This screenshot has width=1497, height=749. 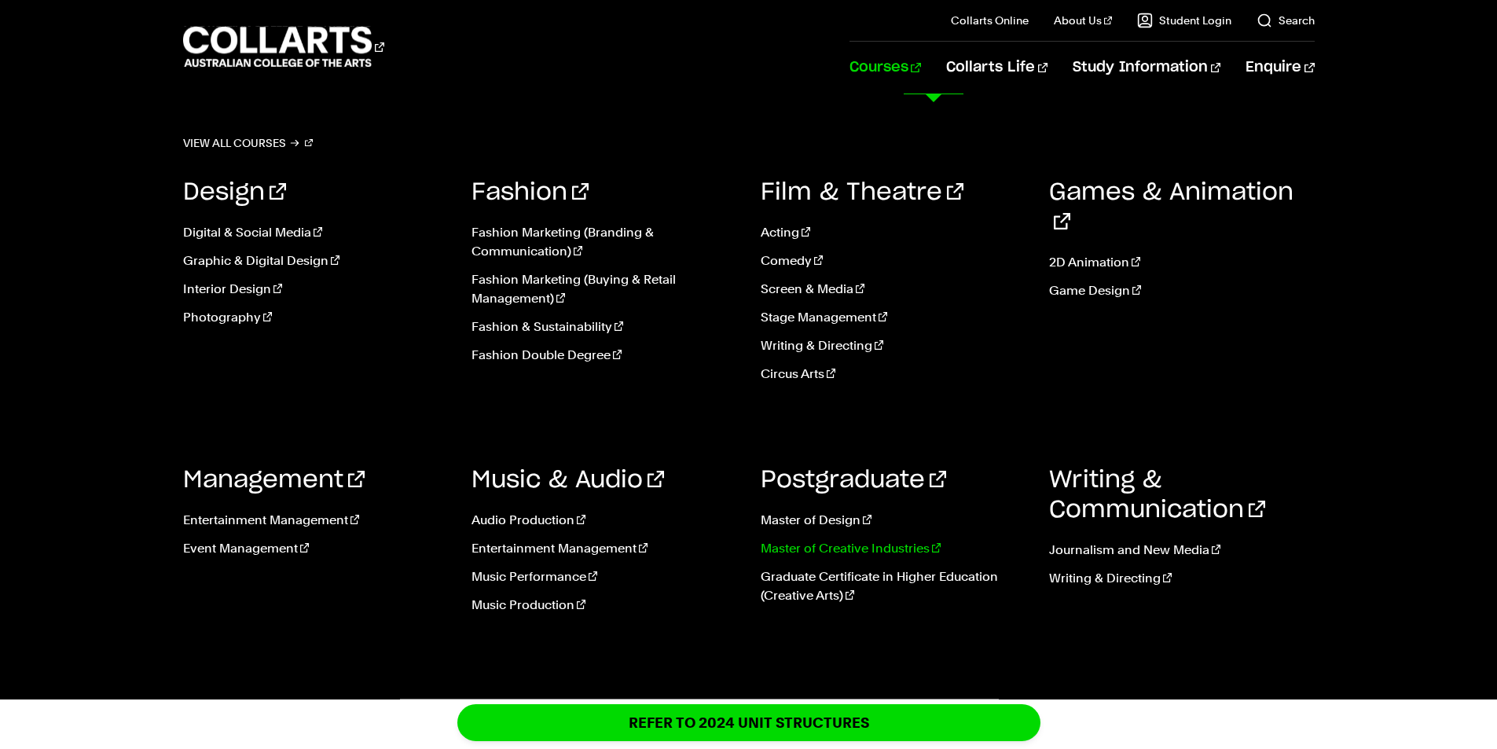 What do you see at coordinates (604, 577) in the screenshot?
I see `a: Music Performance` at bounding box center [604, 577].